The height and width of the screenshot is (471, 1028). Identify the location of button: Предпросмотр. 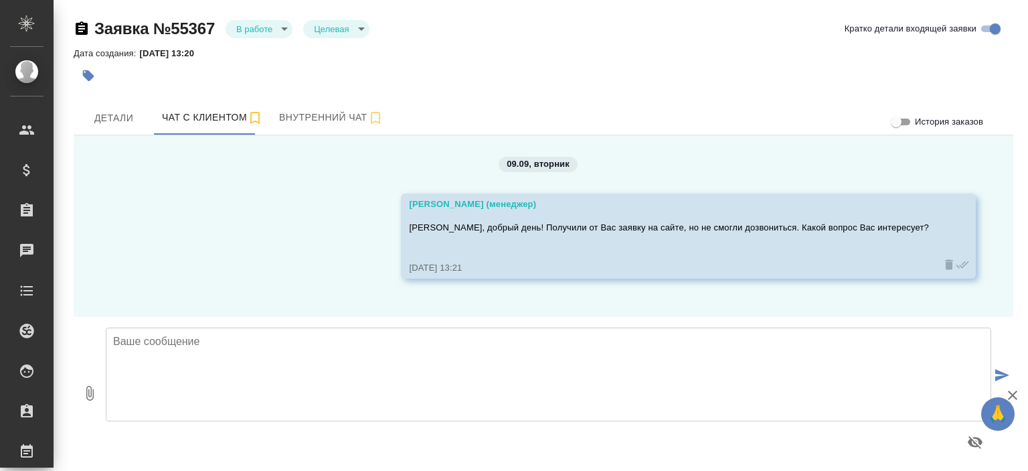
(975, 442).